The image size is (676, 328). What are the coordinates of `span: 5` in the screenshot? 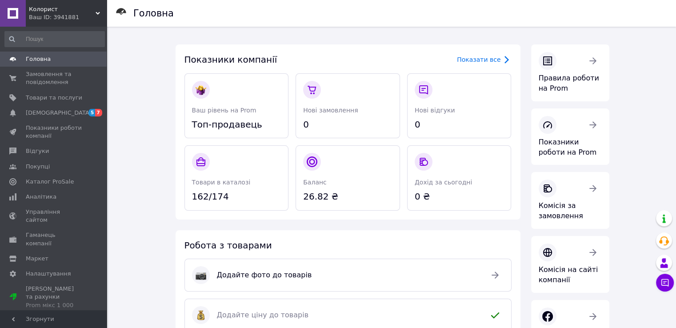 It's located at (92, 113).